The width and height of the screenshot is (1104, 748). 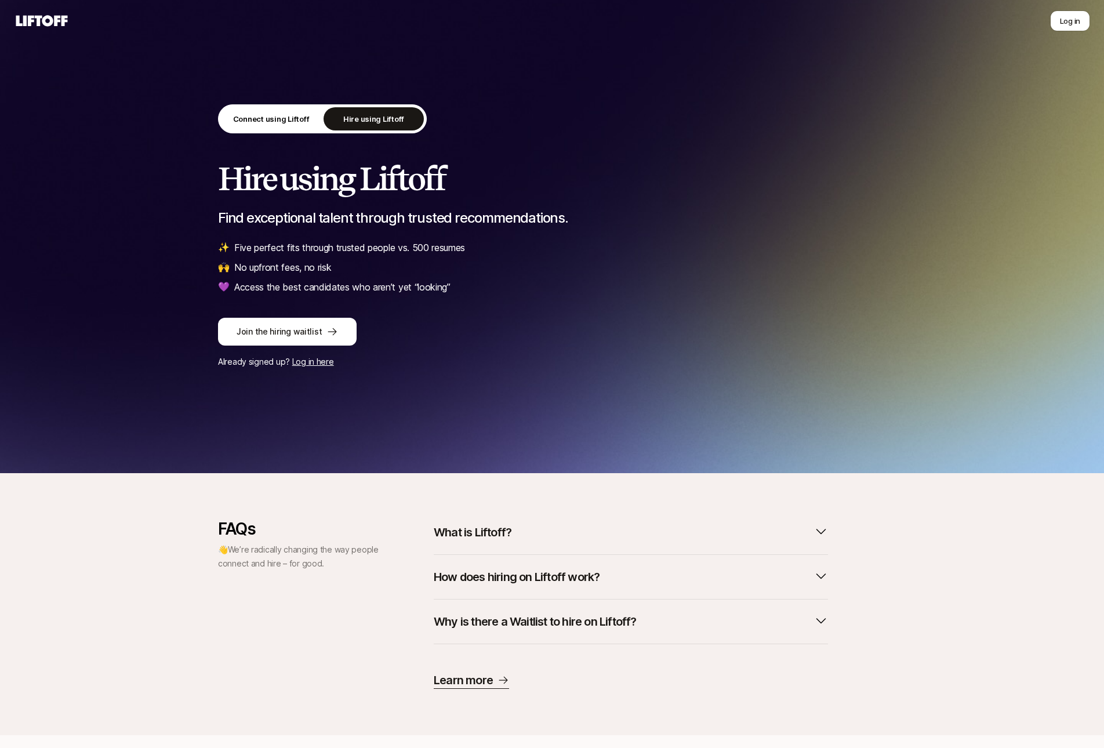 What do you see at coordinates (298, 556) in the screenshot?
I see `span: We’re radically changing the way people connect and hire – for good.` at bounding box center [298, 556].